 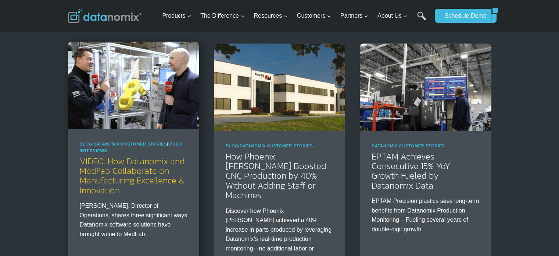 I want to click on span: About Us, so click(x=393, y=16).